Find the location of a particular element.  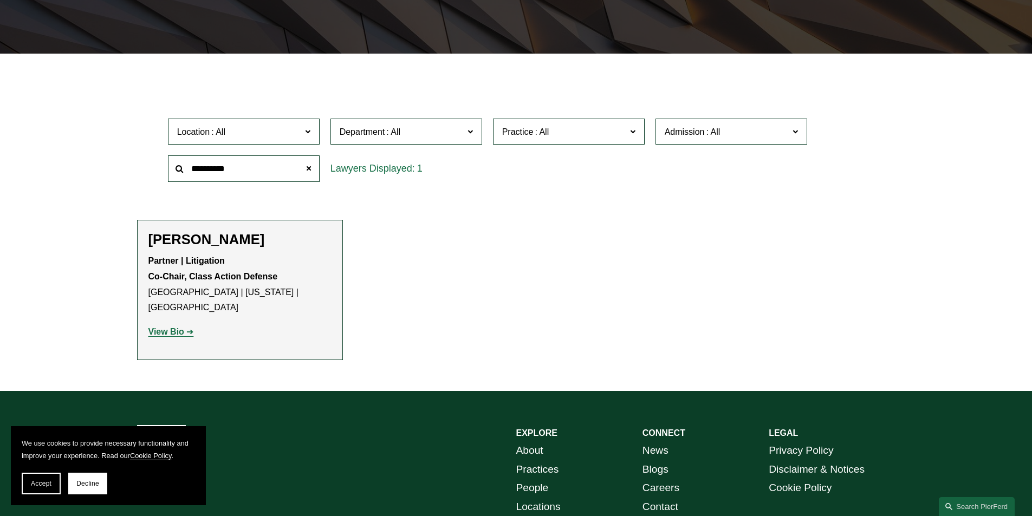

span: Accept is located at coordinates (41, 484).